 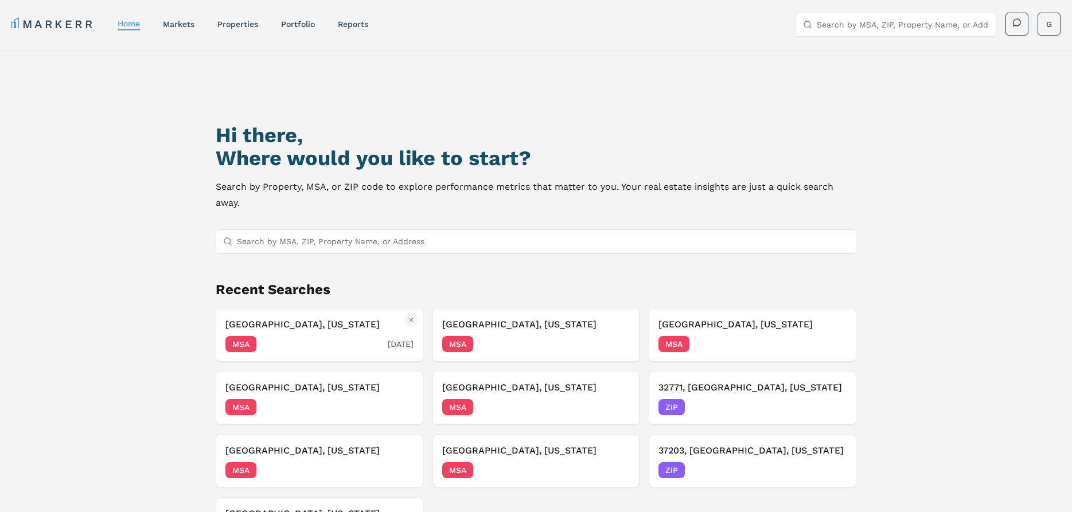 What do you see at coordinates (298, 24) in the screenshot?
I see `a: Portfolio` at bounding box center [298, 24].